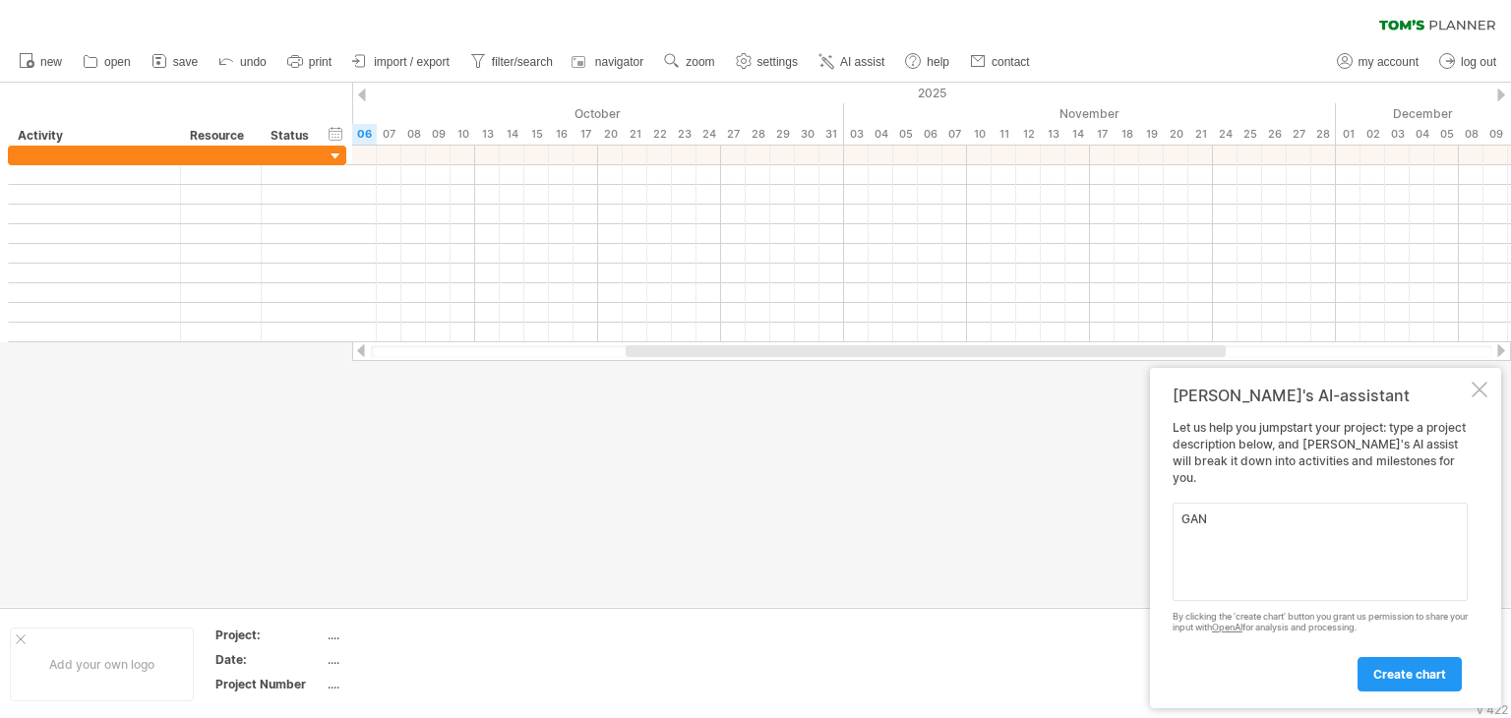  What do you see at coordinates (619, 62) in the screenshot?
I see `span: navigator` at bounding box center [619, 62].